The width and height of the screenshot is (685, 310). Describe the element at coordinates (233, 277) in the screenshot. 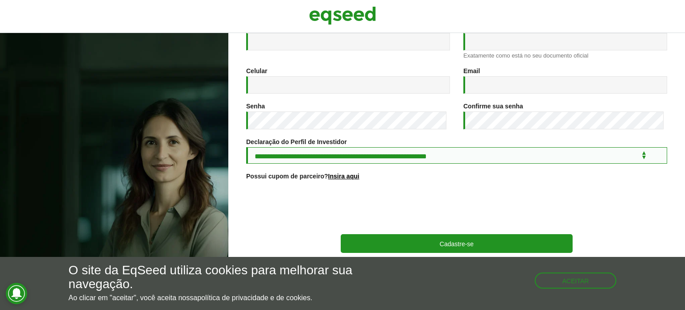

I see `h5: O site da EqSeed utiliza cookies para melhorar sua navegação.` at that location.